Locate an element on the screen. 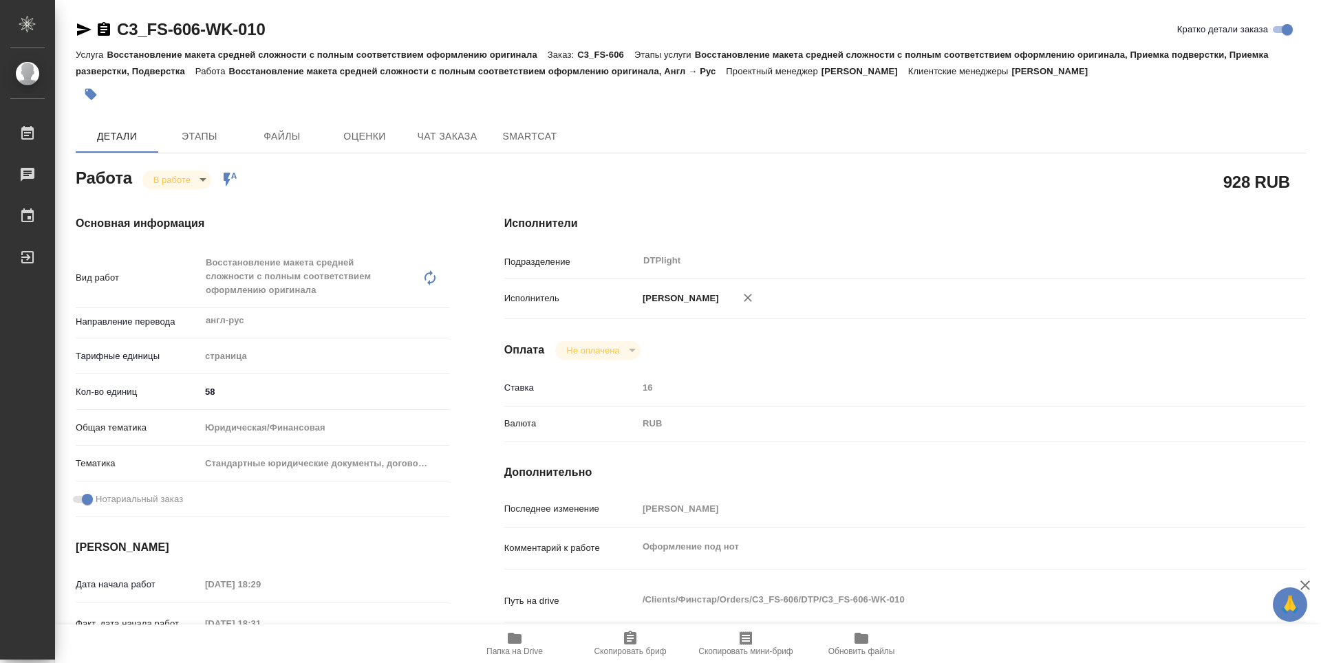 This screenshot has width=1321, height=663. p: Работа is located at coordinates (212, 71).